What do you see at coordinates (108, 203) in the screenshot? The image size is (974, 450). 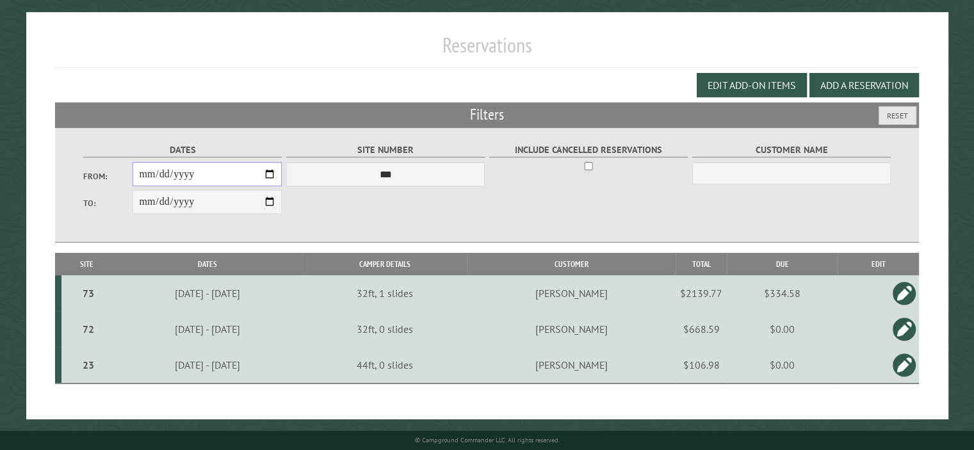 I see `label: To:` at bounding box center [108, 203].